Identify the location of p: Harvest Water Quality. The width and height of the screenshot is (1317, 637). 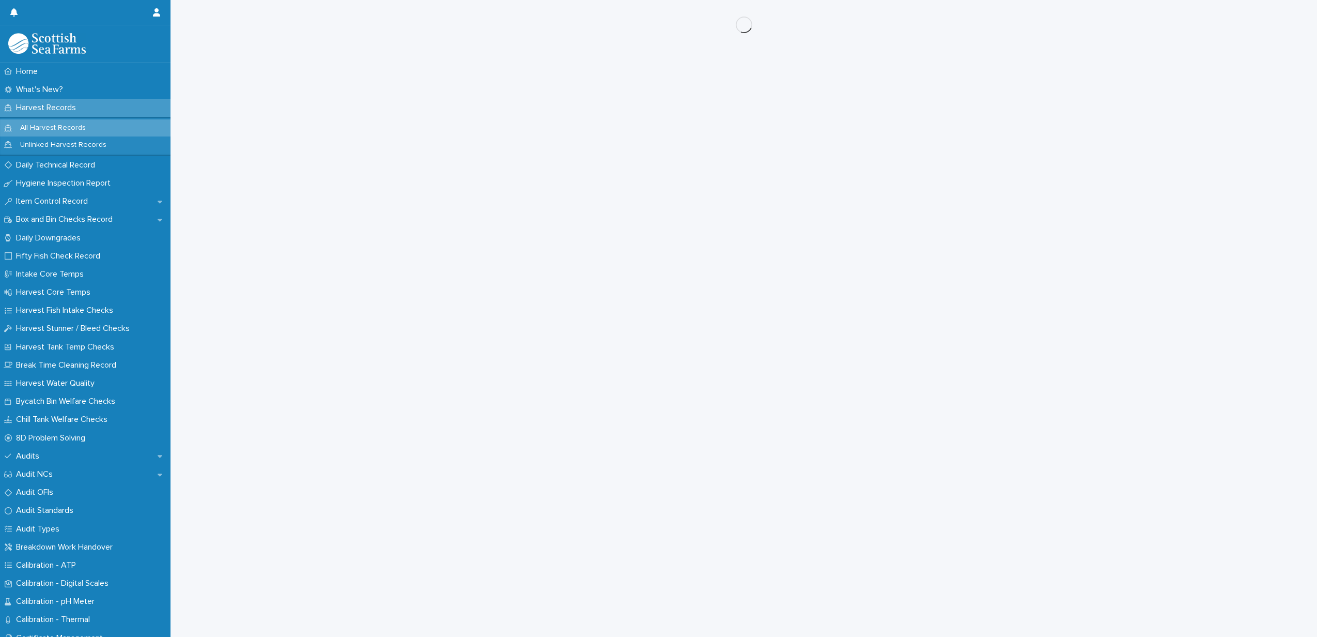
(57, 383).